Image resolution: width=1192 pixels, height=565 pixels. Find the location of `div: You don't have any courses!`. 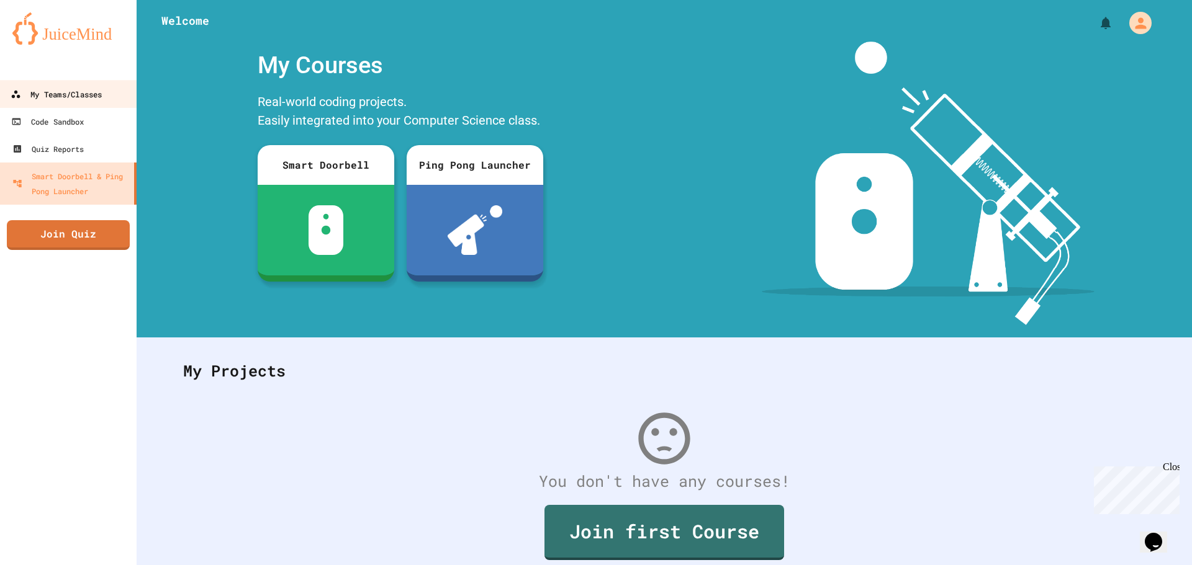

div: You don't have any courses! is located at coordinates (664, 482).